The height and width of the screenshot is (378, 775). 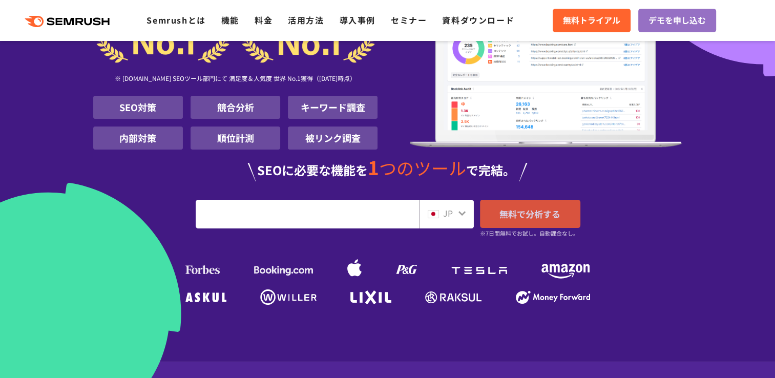 What do you see at coordinates (677, 20) in the screenshot?
I see `span: デモを申し込む` at bounding box center [677, 20].